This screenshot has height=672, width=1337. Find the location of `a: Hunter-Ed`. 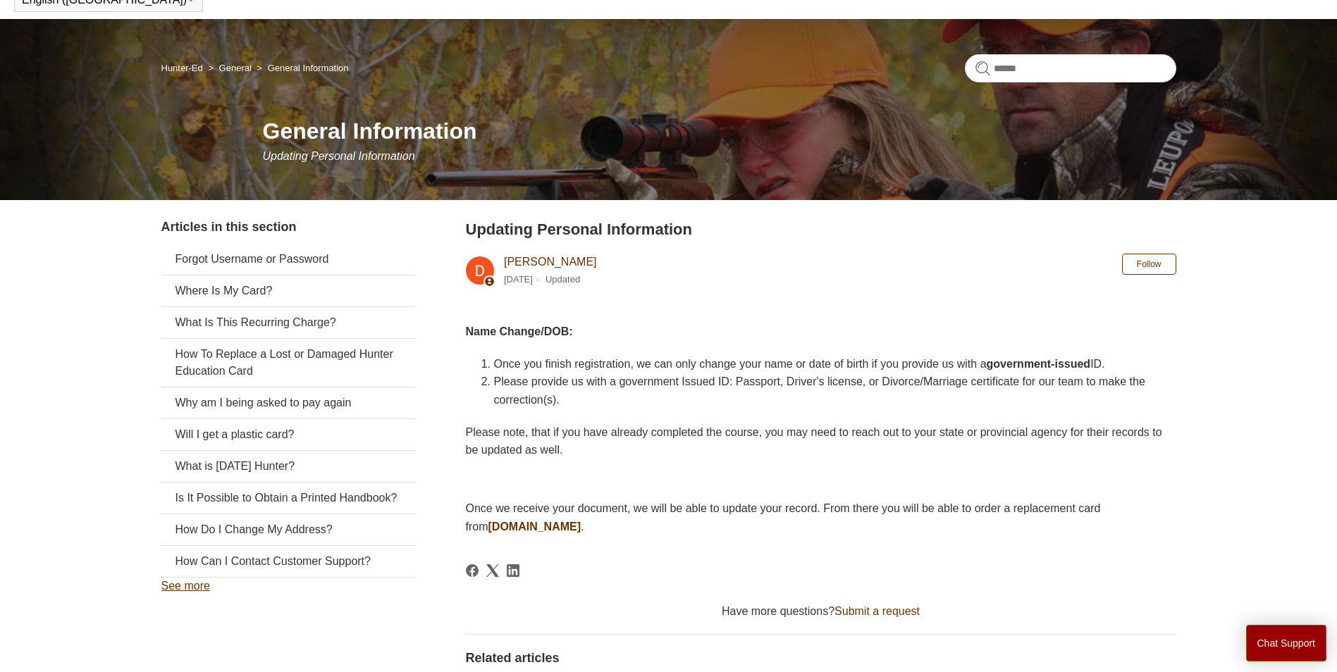

a: Hunter-Ed is located at coordinates (182, 68).